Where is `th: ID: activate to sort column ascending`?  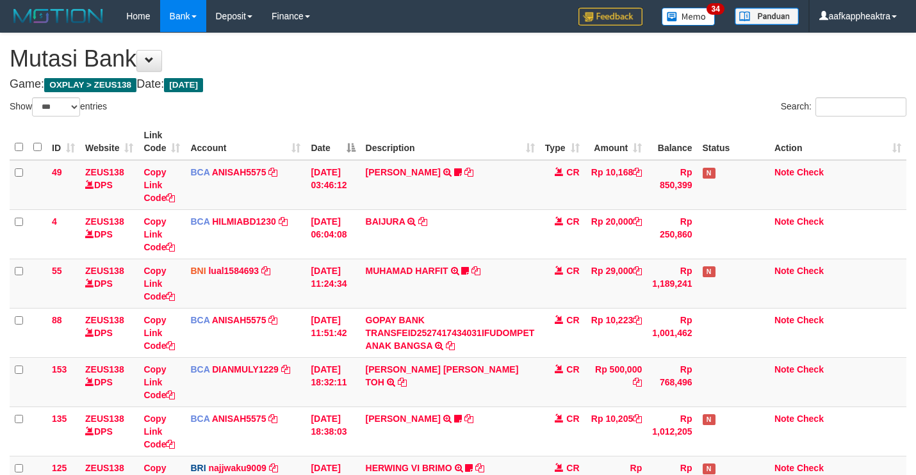
th: ID: activate to sort column ascending is located at coordinates (63, 142).